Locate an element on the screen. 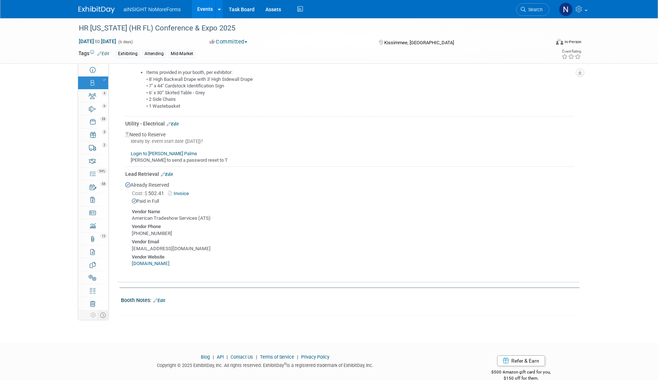  a: Terms of Service is located at coordinates (277, 357).